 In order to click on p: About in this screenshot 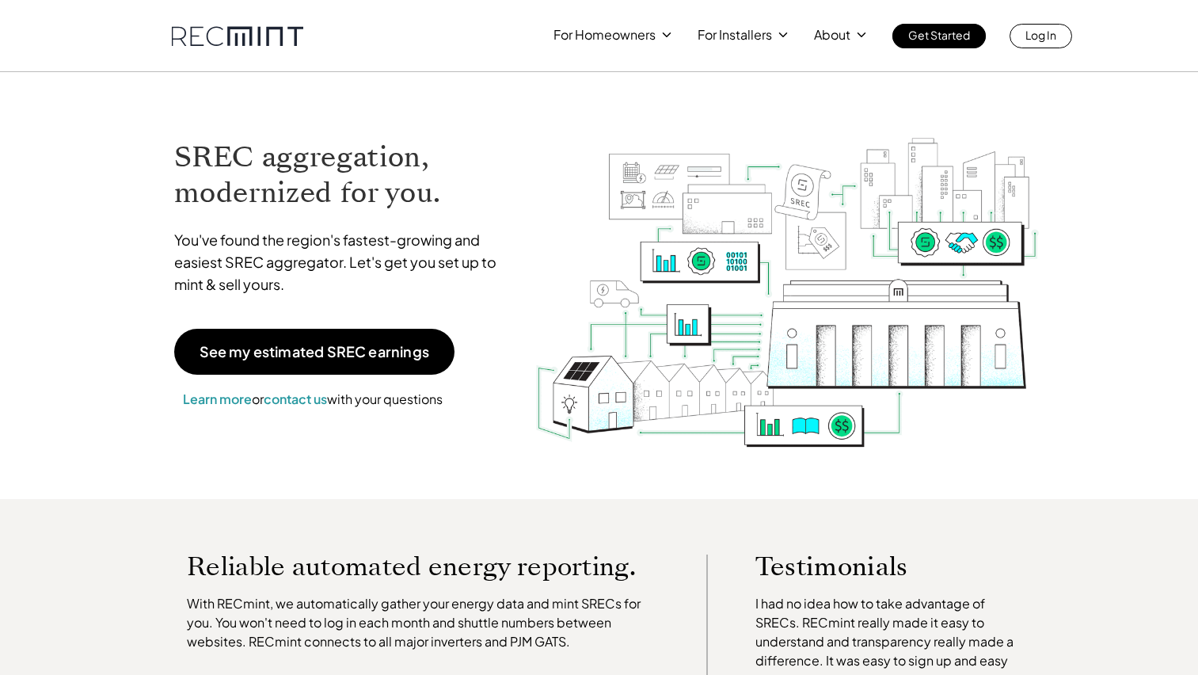, I will do `click(832, 35)`.